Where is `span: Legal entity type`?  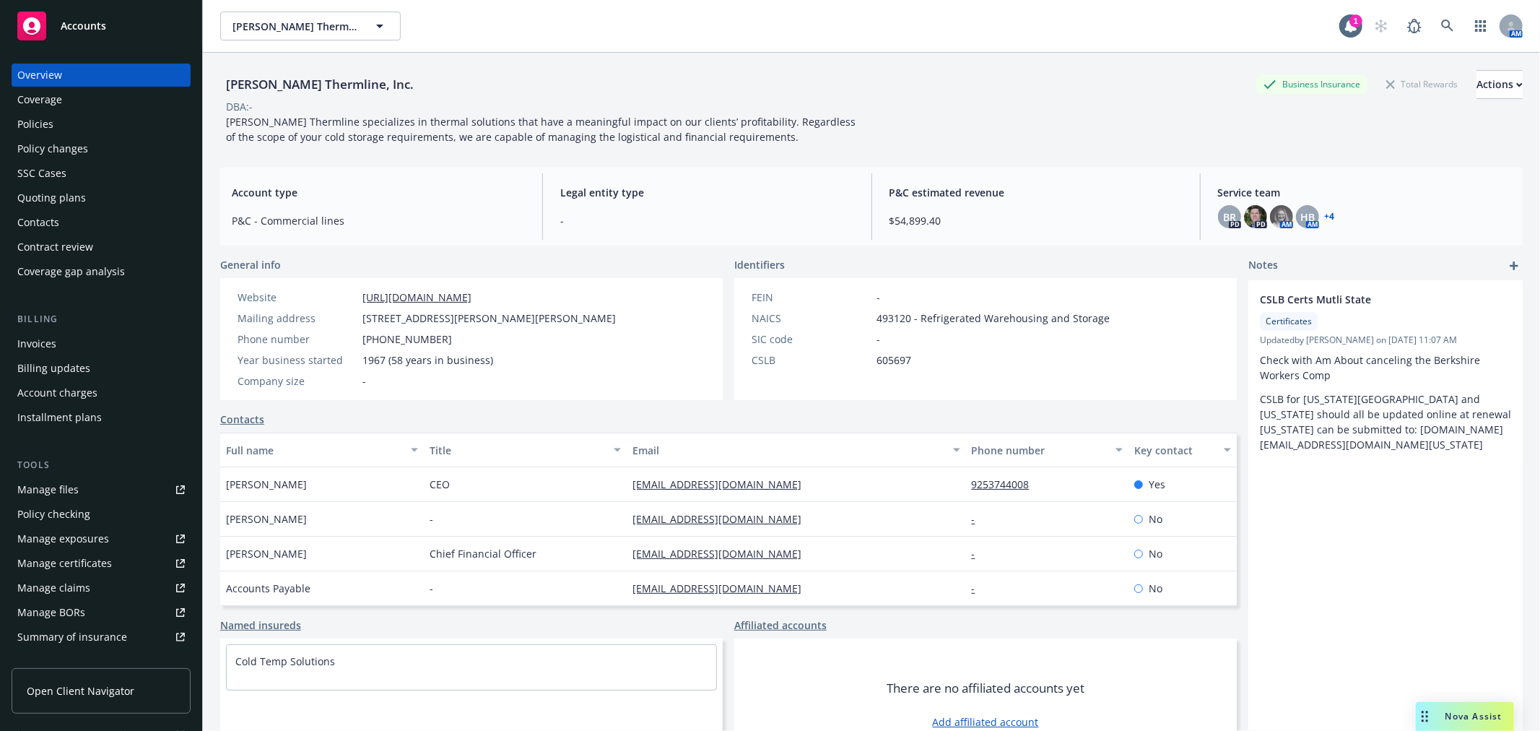
span: Legal entity type is located at coordinates (707, 192).